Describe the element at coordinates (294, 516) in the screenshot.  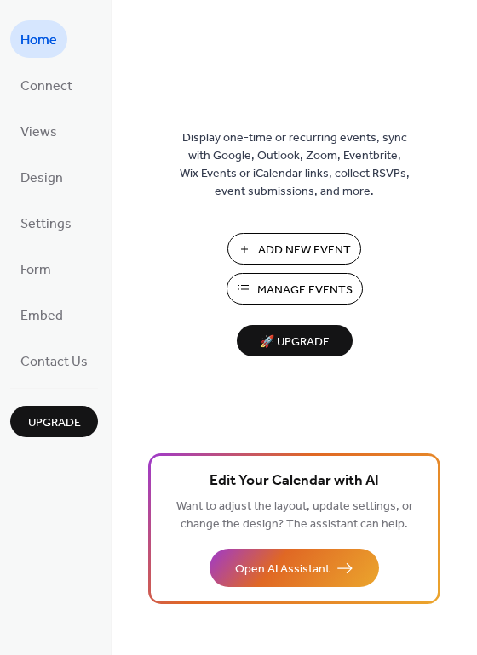
I see `span: Want to adjust the layout, update settings, or change the design? The assistant can help.` at that location.